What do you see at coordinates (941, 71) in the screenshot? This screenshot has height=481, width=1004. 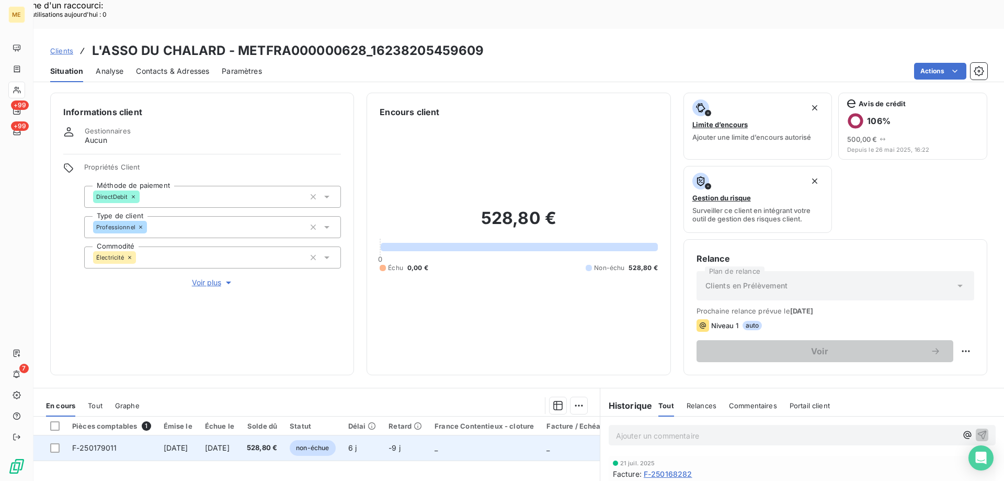 I see `button: Actions` at bounding box center [941, 71].